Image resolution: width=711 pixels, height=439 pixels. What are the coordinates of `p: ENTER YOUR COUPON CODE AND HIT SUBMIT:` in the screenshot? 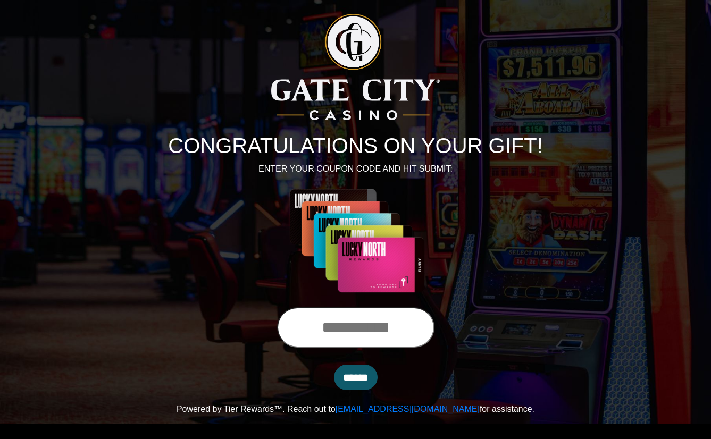 It's located at (356, 169).